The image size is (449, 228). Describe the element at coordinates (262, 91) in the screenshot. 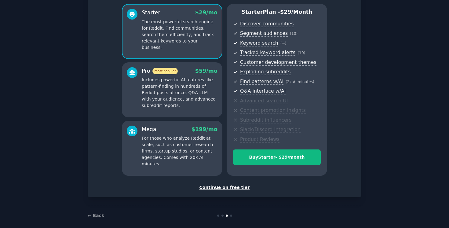

I see `span: Q&A interface w/AI` at that location.